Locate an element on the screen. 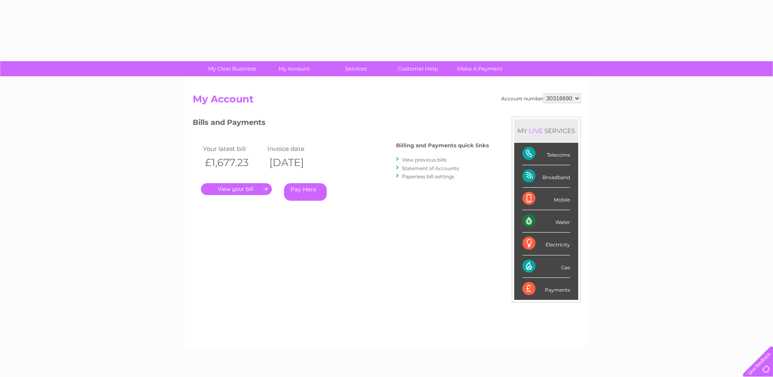 Image resolution: width=773 pixels, height=377 pixels. th: £1,677.23 is located at coordinates (233, 162).